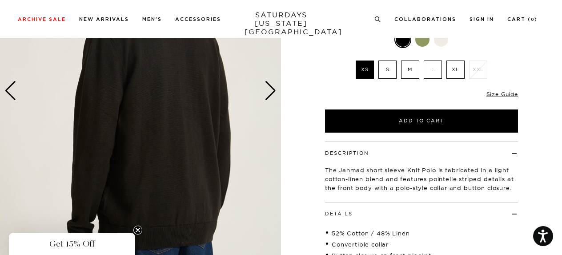 This screenshot has width=562, height=255. What do you see at coordinates (138, 230) in the screenshot?
I see `button: Close teaser` at bounding box center [138, 230].